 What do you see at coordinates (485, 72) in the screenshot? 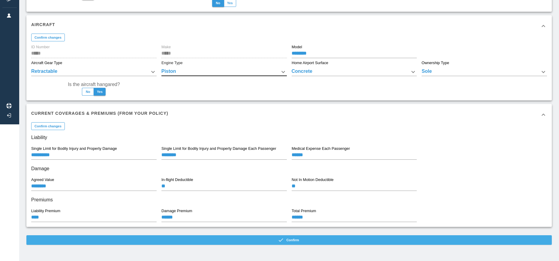
I see `div: Sole` at bounding box center [485, 72].